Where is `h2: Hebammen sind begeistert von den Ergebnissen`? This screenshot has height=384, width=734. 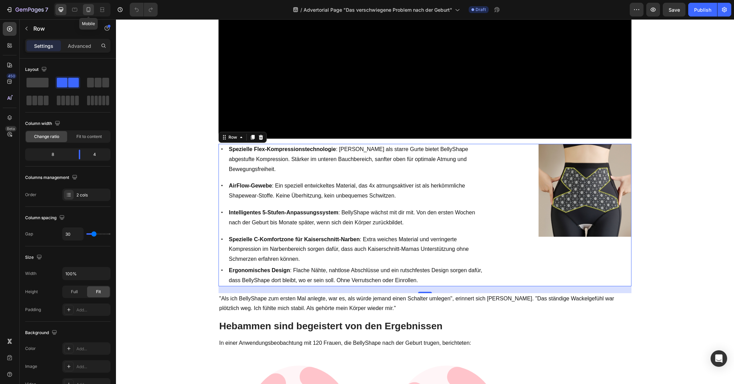
h2: Hebammen sind begeistert von den Ergebnissen is located at coordinates (309, 307).